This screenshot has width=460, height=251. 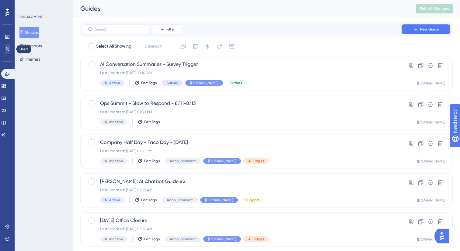 What do you see at coordinates (31, 17) in the screenshot?
I see `div: ENGAGEMENT` at bounding box center [31, 17].